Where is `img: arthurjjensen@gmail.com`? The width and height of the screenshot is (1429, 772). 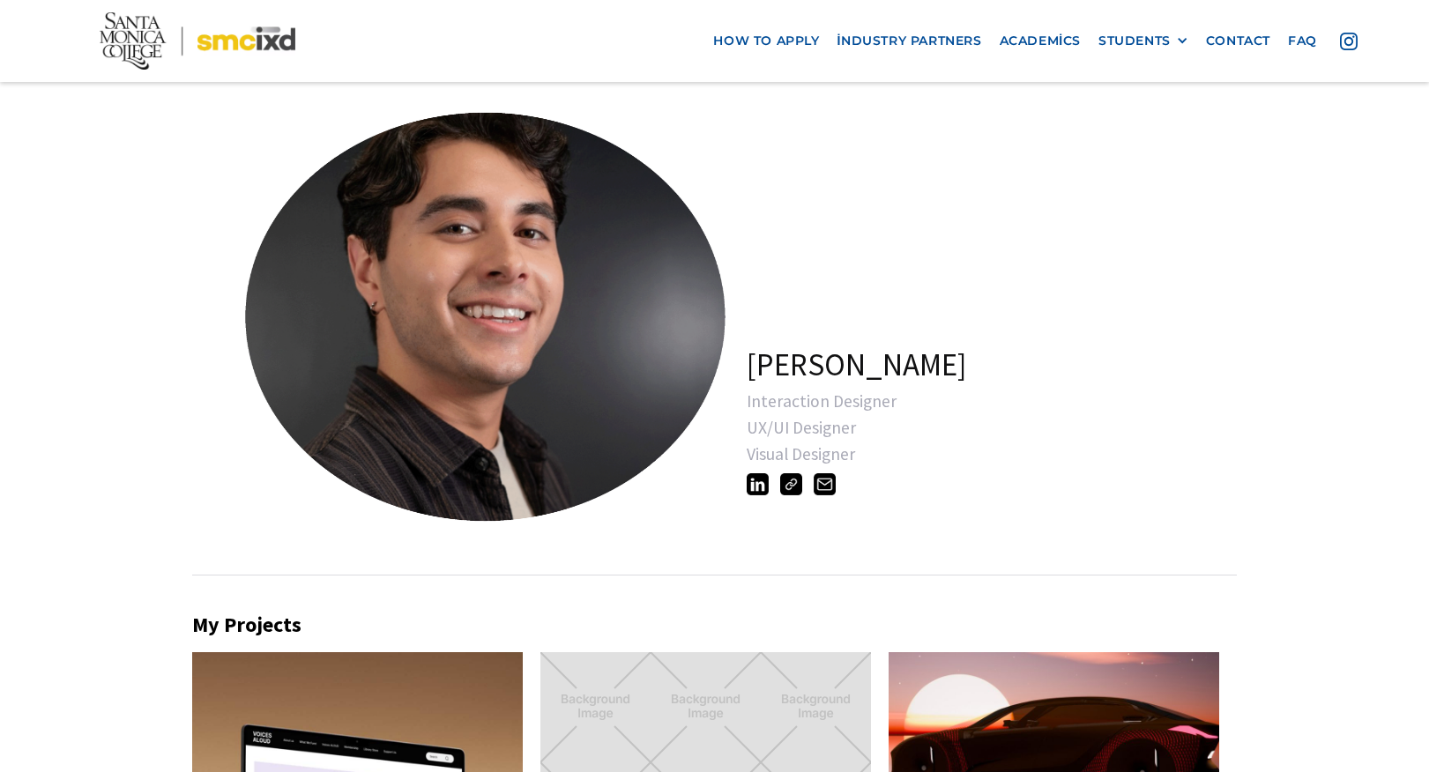 img: arthurjjensen@gmail.com is located at coordinates (824, 484).